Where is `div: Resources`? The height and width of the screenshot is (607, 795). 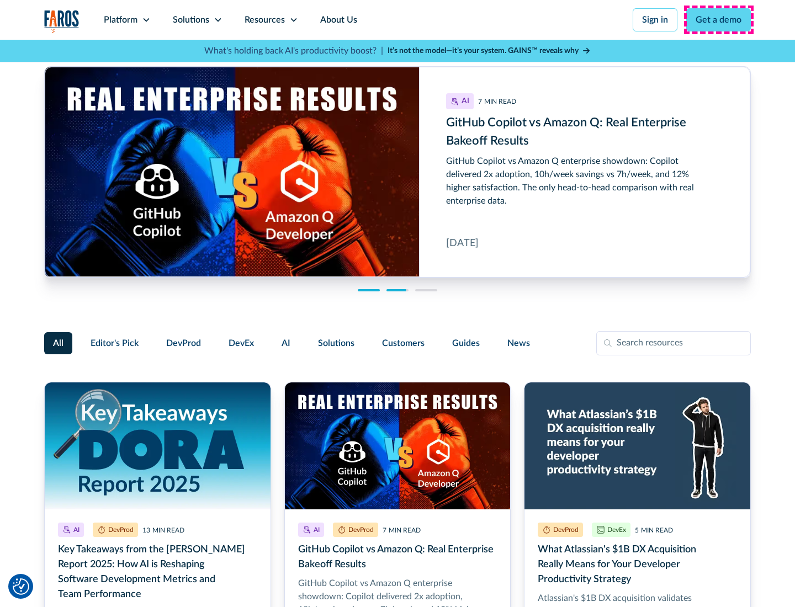
div: Resources is located at coordinates (264, 20).